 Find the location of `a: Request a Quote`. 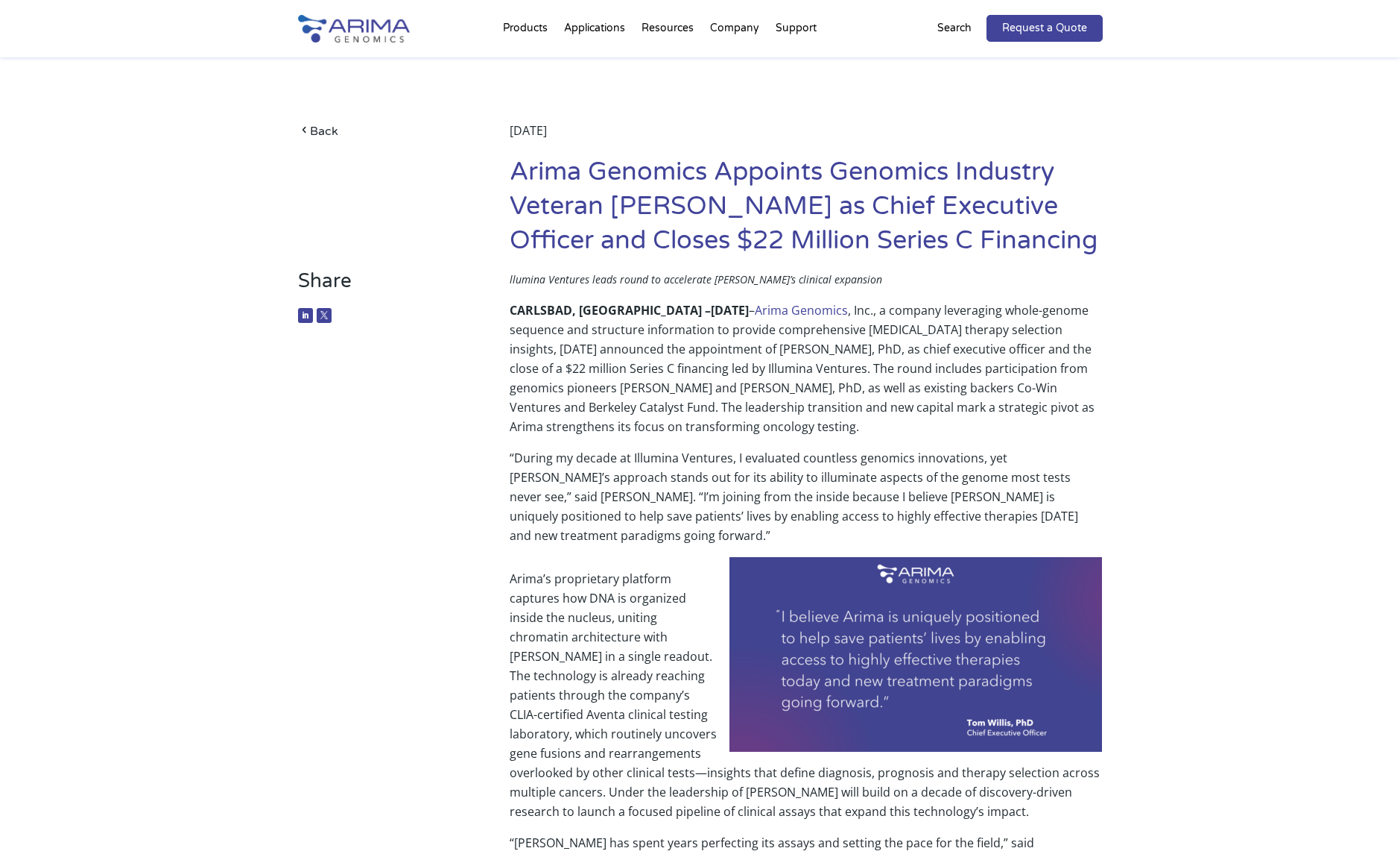

a: Request a Quote is located at coordinates (1045, 29).